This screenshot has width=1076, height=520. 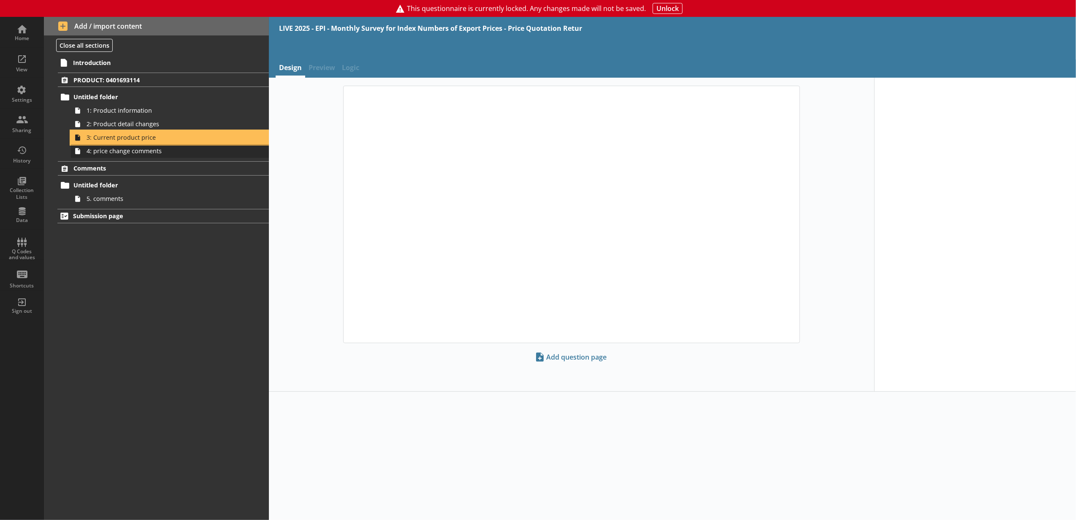 I want to click on div: Data, so click(x=22, y=220).